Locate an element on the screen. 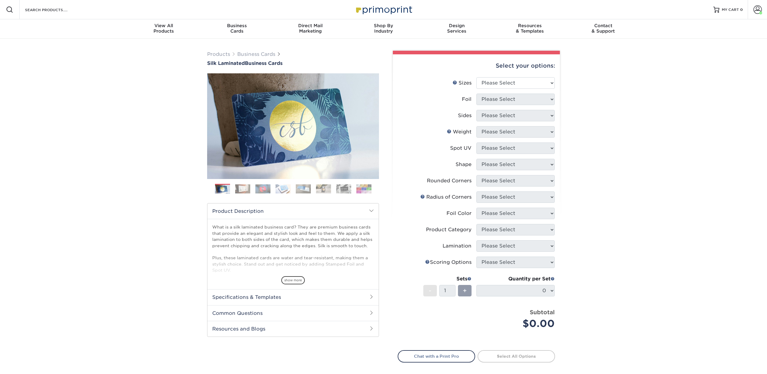 The height and width of the screenshot is (374, 767). span: Business is located at coordinates (237, 26).